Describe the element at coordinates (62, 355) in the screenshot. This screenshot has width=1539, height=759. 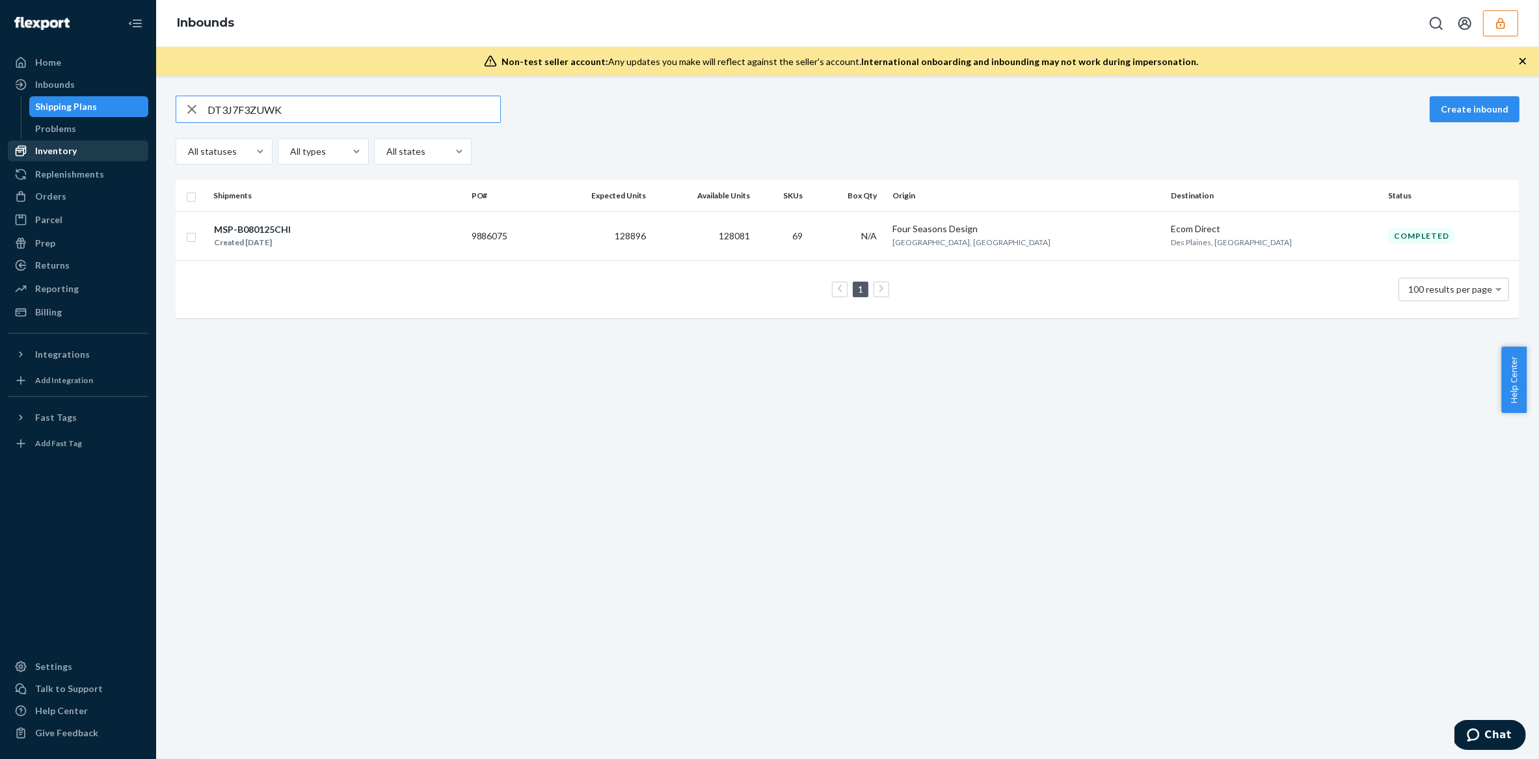
I see `div: Integrations` at that location.